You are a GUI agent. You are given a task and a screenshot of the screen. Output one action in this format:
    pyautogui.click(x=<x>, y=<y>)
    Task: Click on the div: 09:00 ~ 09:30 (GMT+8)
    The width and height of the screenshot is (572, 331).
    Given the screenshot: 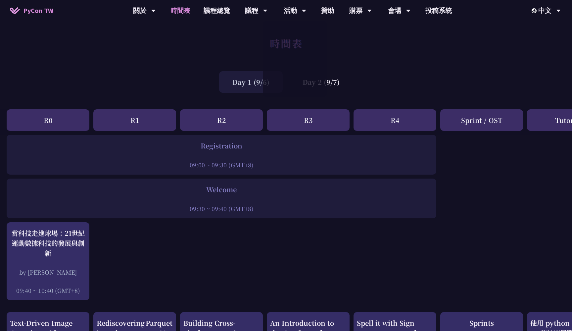 What is the action you would take?
    pyautogui.click(x=221, y=164)
    